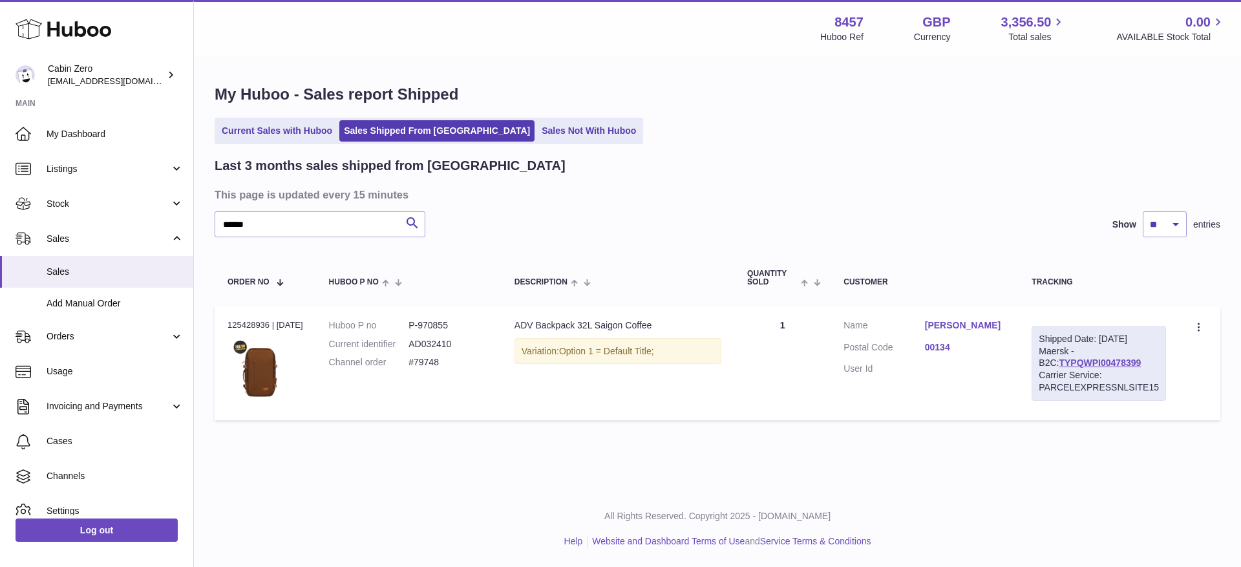 The width and height of the screenshot is (1241, 567). What do you see at coordinates (108, 204) in the screenshot?
I see `span: Stock` at bounding box center [108, 204].